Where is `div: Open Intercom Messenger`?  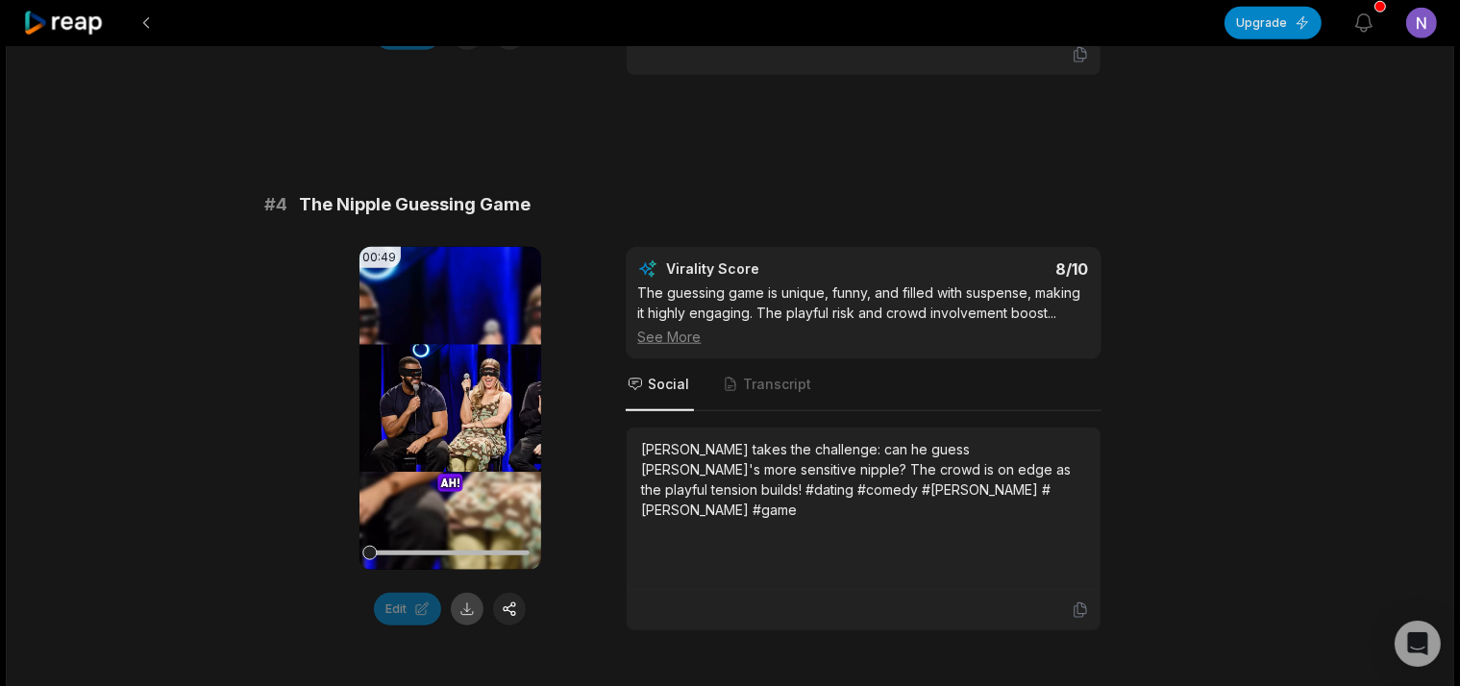 div: Open Intercom Messenger is located at coordinates (1418, 644).